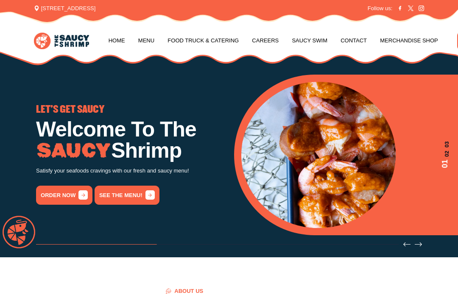 The height and width of the screenshot is (295, 458). I want to click on a: Merchandise Shop, so click(409, 41).